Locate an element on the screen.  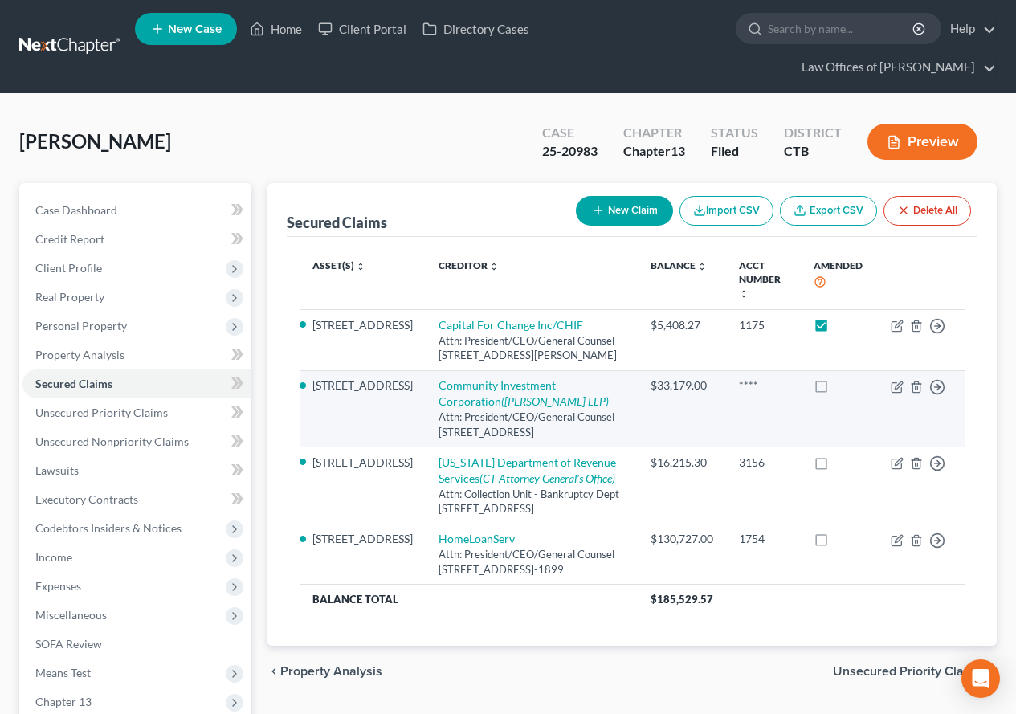
a: Balance unfold_more is located at coordinates (678, 265).